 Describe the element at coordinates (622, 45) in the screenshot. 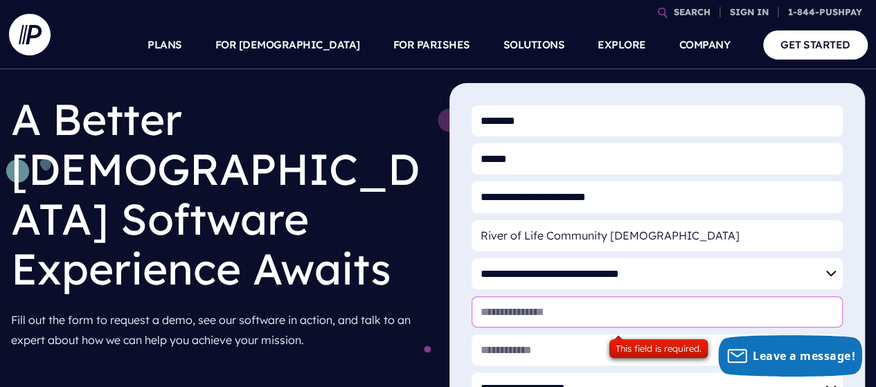

I see `a: EXPLORE` at that location.